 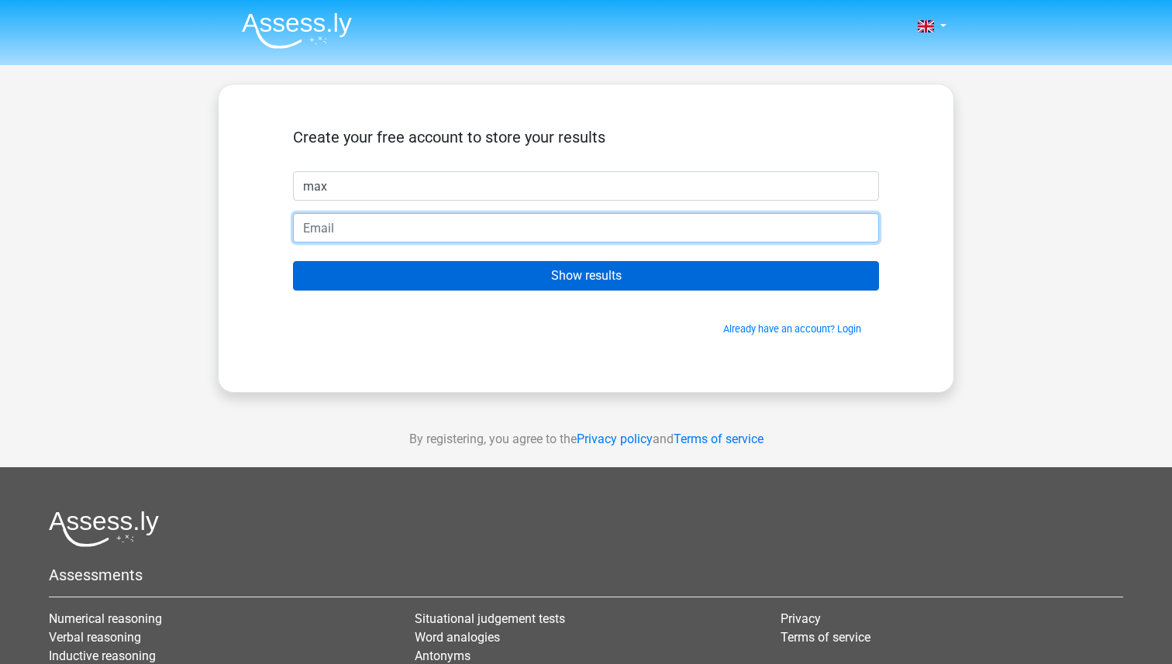 What do you see at coordinates (801, 618) in the screenshot?
I see `a: Privacy` at bounding box center [801, 618].